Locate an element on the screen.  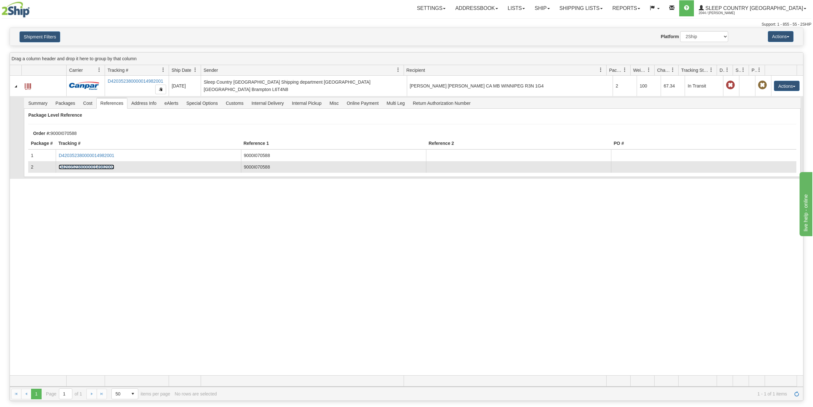
span: Tracking # is located at coordinates (118, 70).